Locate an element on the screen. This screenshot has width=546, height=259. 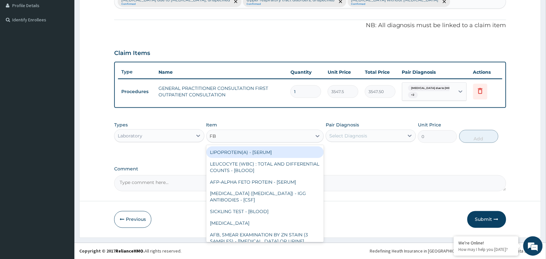
th: Pair Diagnosis is located at coordinates (435, 72).